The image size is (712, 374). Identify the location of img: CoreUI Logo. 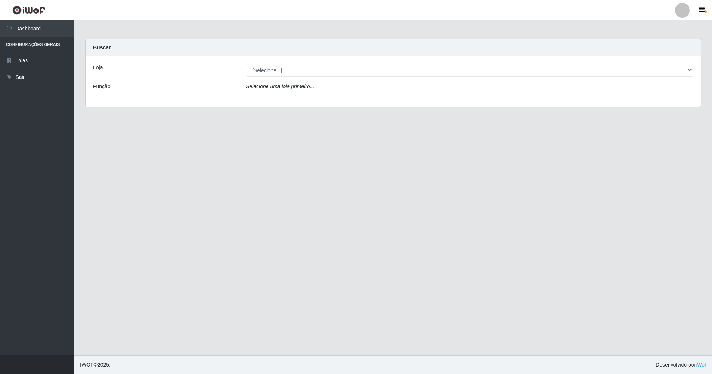
(29, 10).